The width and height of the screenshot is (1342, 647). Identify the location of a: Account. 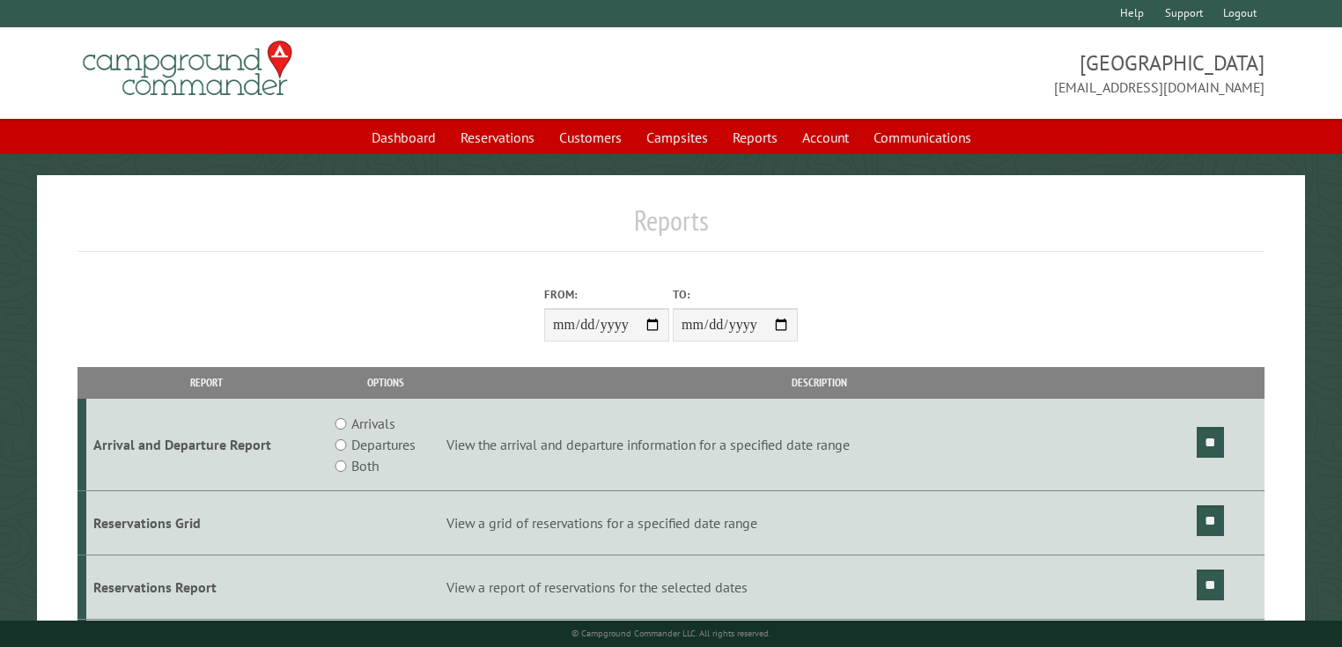
(825, 137).